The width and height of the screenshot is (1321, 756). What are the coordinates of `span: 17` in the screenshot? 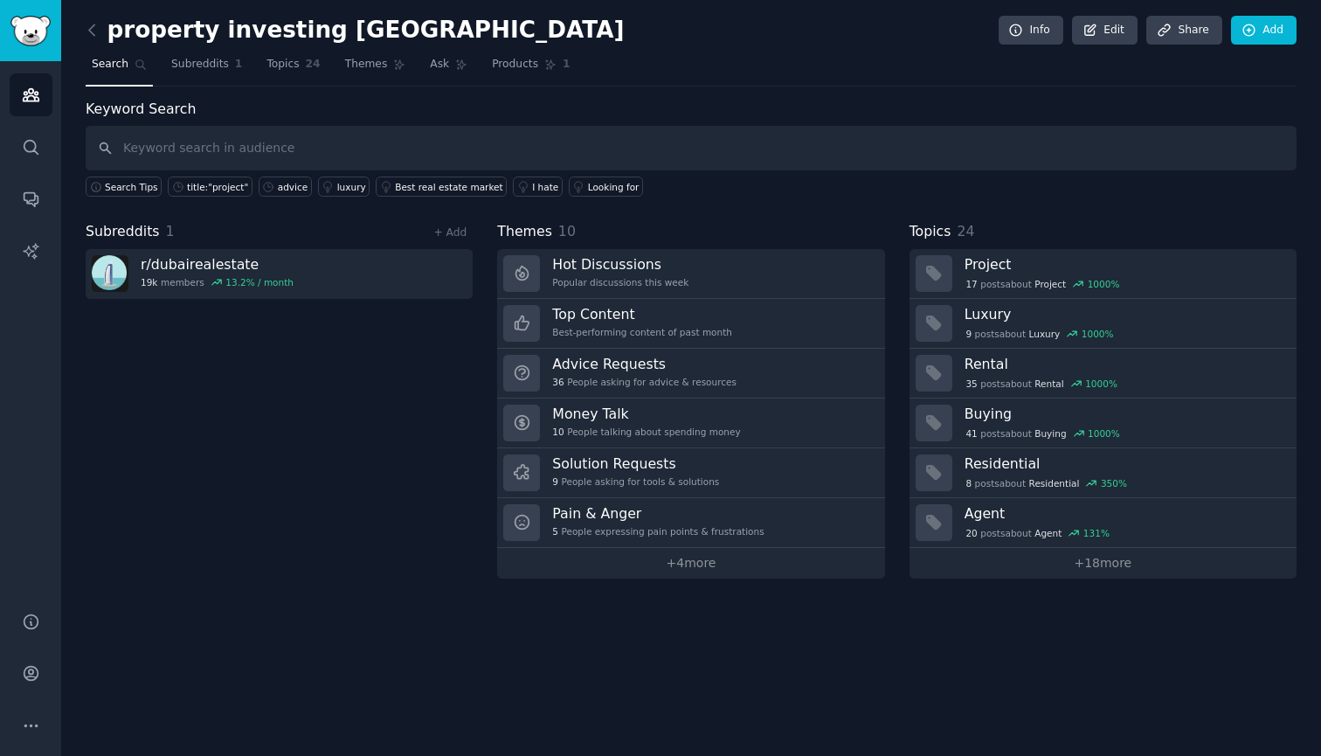 It's located at (971, 284).